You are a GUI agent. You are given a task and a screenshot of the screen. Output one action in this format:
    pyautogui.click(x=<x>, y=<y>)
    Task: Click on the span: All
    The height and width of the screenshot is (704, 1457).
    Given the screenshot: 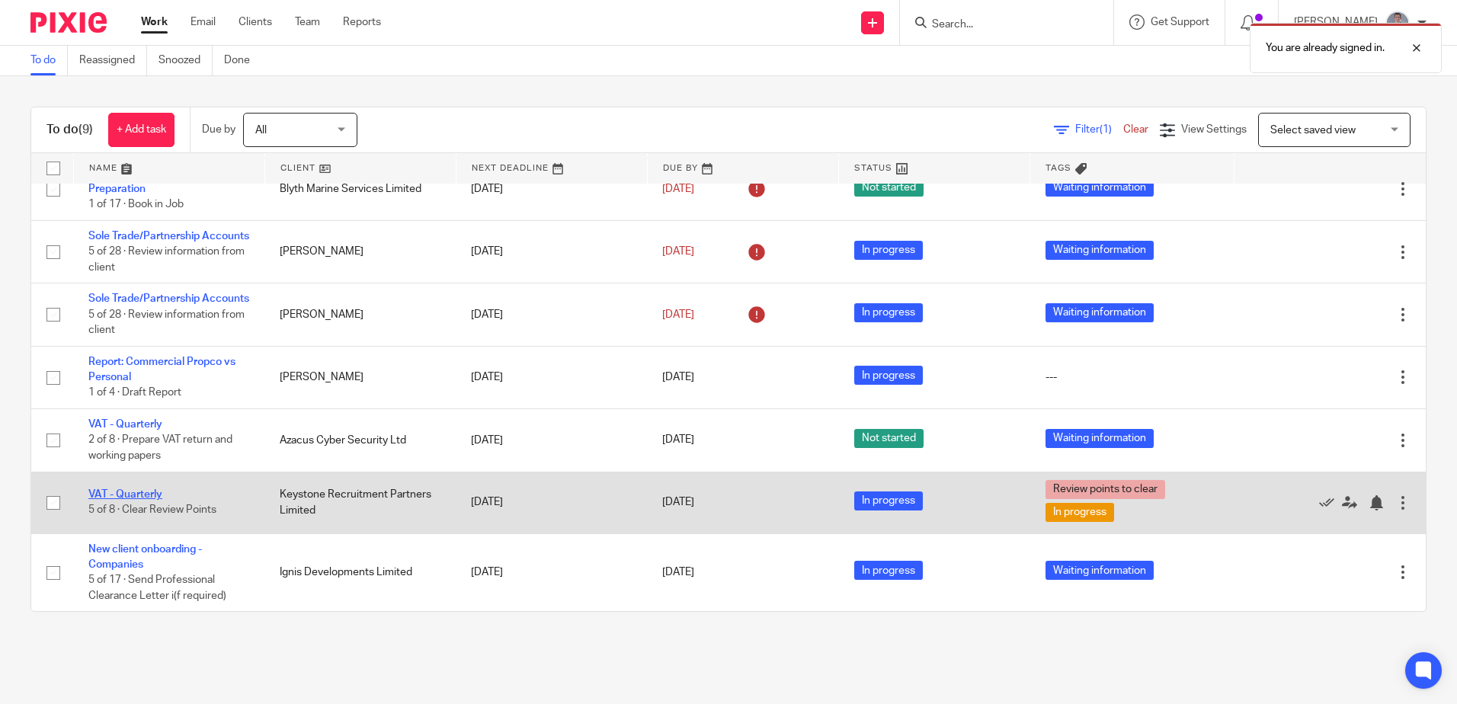 What is the action you would take?
    pyautogui.click(x=261, y=130)
    